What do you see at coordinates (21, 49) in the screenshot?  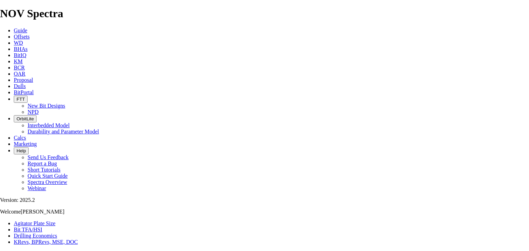 I see `span: BHAs` at bounding box center [21, 49].